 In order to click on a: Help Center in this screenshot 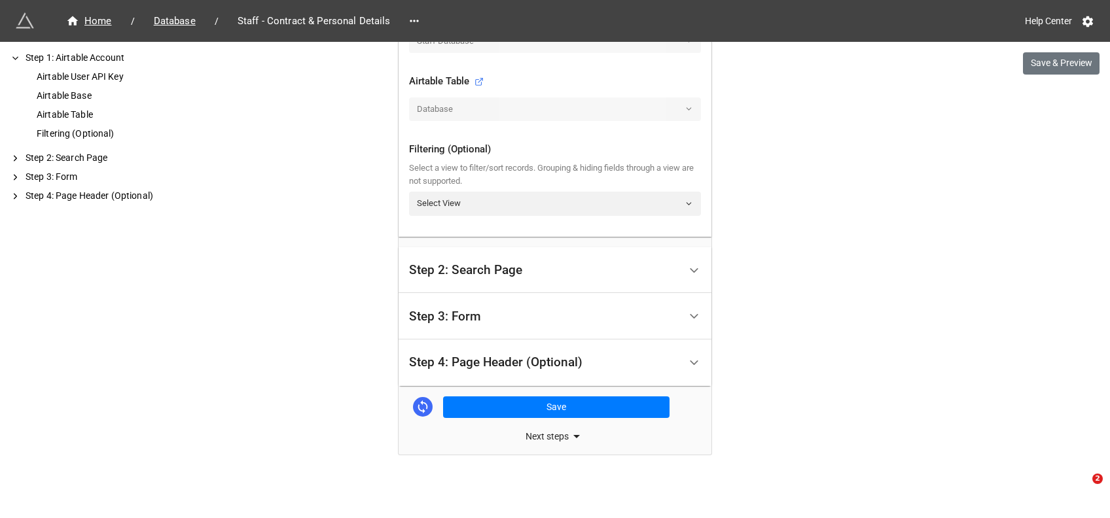, I will do `click(1049, 21)`.